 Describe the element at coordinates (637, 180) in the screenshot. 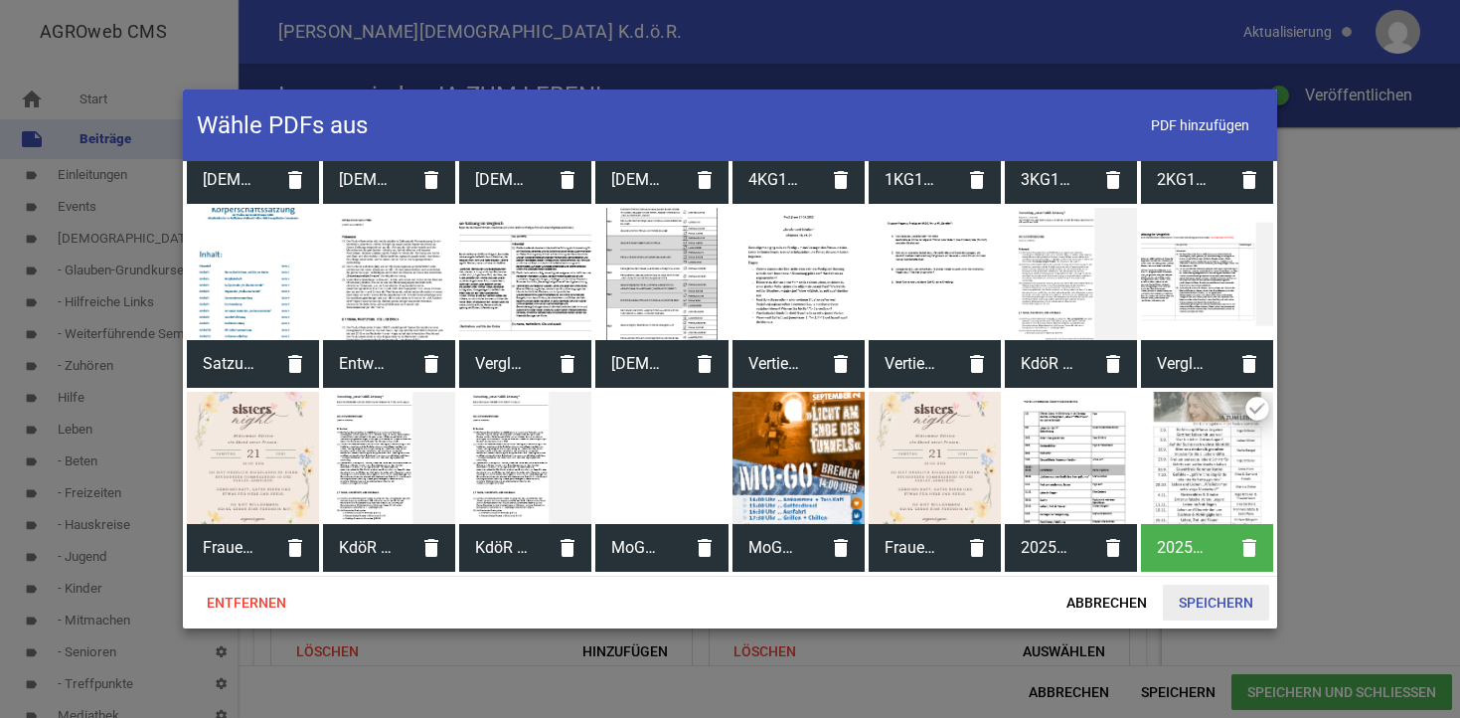

I see `span: BibelUndWir_Folien_Teil04_4KG1-20.02.25` at that location.